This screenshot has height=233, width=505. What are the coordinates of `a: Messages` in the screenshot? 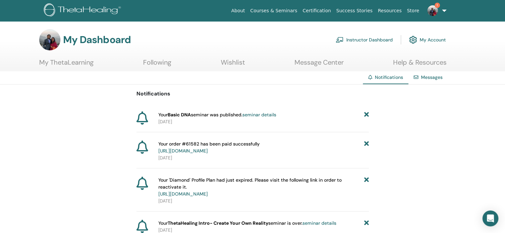 It's located at (432, 77).